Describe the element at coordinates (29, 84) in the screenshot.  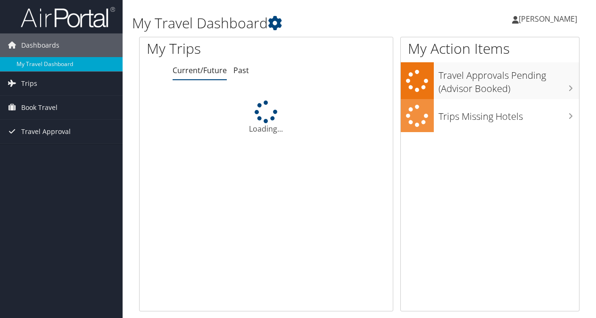
I see `span: Trips` at that location.